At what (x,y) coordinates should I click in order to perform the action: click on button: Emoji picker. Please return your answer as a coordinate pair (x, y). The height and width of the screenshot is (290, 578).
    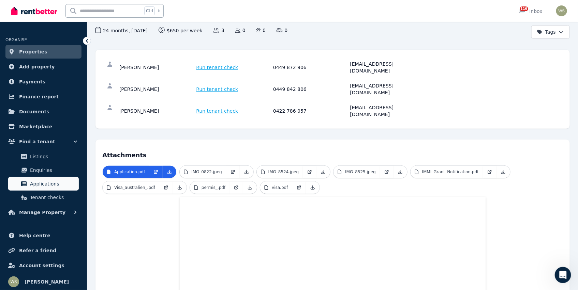
    Looking at the image, I should click on (13, 226).